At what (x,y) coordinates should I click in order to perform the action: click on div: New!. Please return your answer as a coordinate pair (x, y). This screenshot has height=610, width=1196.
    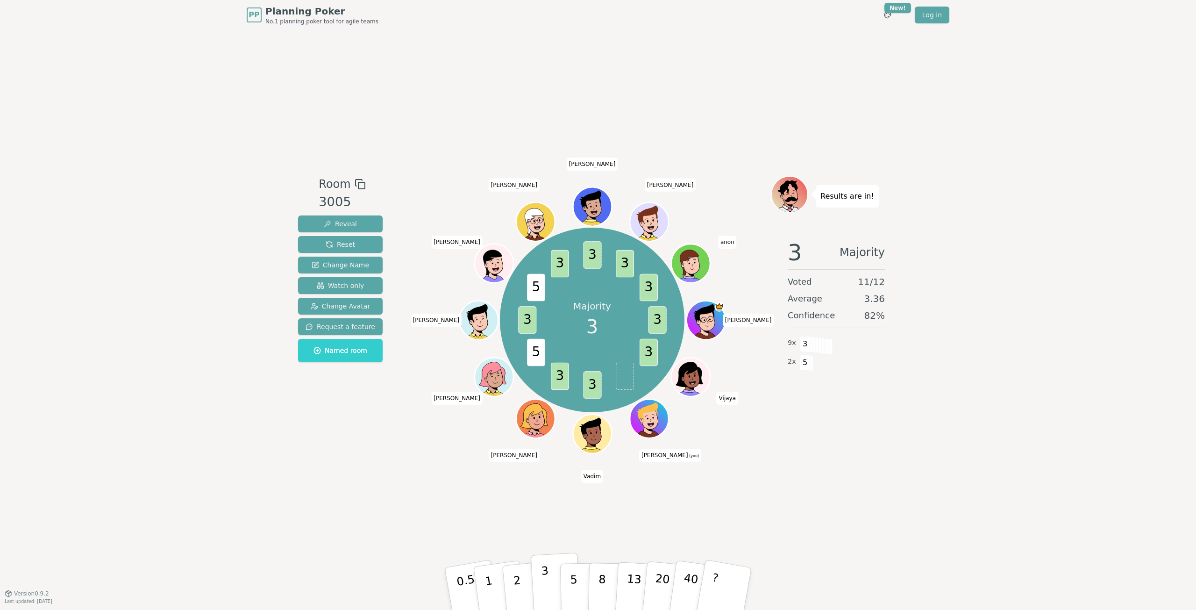
    Looking at the image, I should click on (898, 8).